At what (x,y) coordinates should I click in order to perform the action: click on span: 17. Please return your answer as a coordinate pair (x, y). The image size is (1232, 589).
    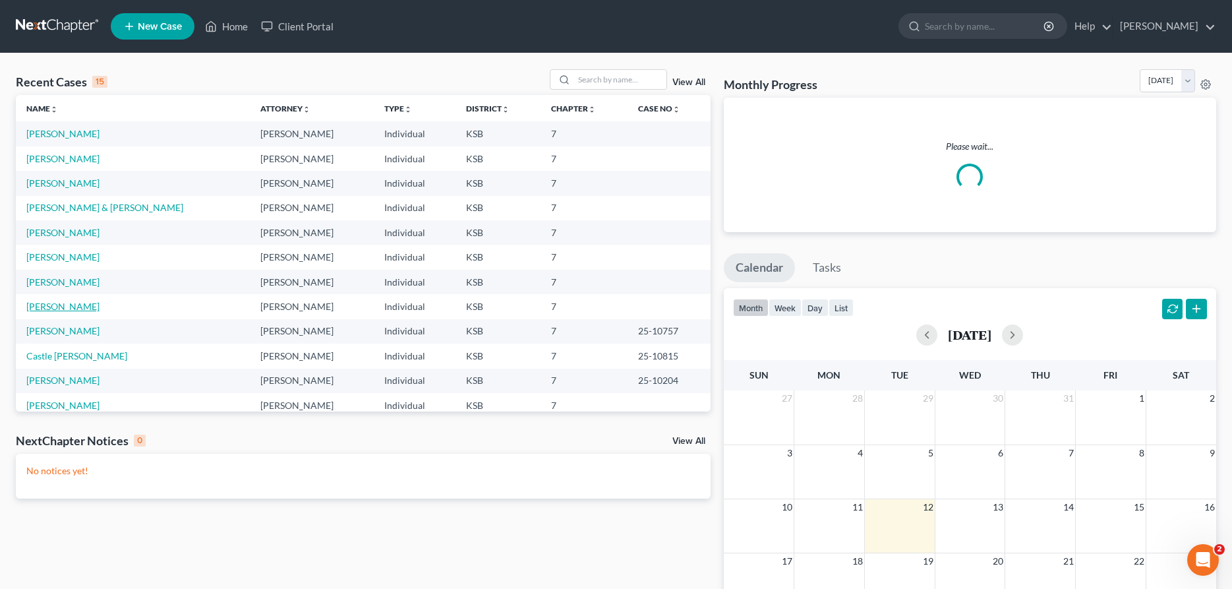
    Looking at the image, I should click on (787, 561).